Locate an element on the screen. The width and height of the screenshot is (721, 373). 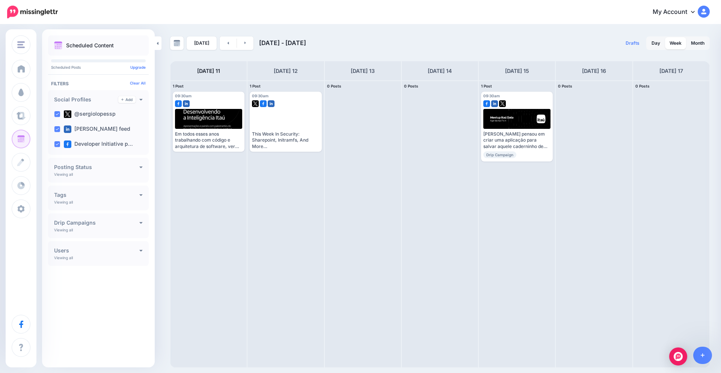
span: Drafts is located at coordinates (632, 43).